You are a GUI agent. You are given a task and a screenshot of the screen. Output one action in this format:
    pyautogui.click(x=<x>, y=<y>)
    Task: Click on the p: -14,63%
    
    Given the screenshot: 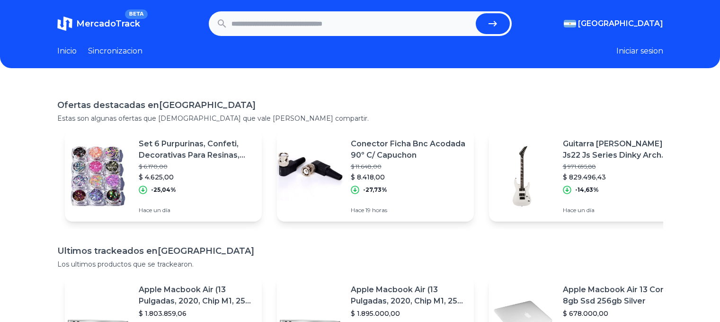 What is the action you would take?
    pyautogui.click(x=587, y=190)
    